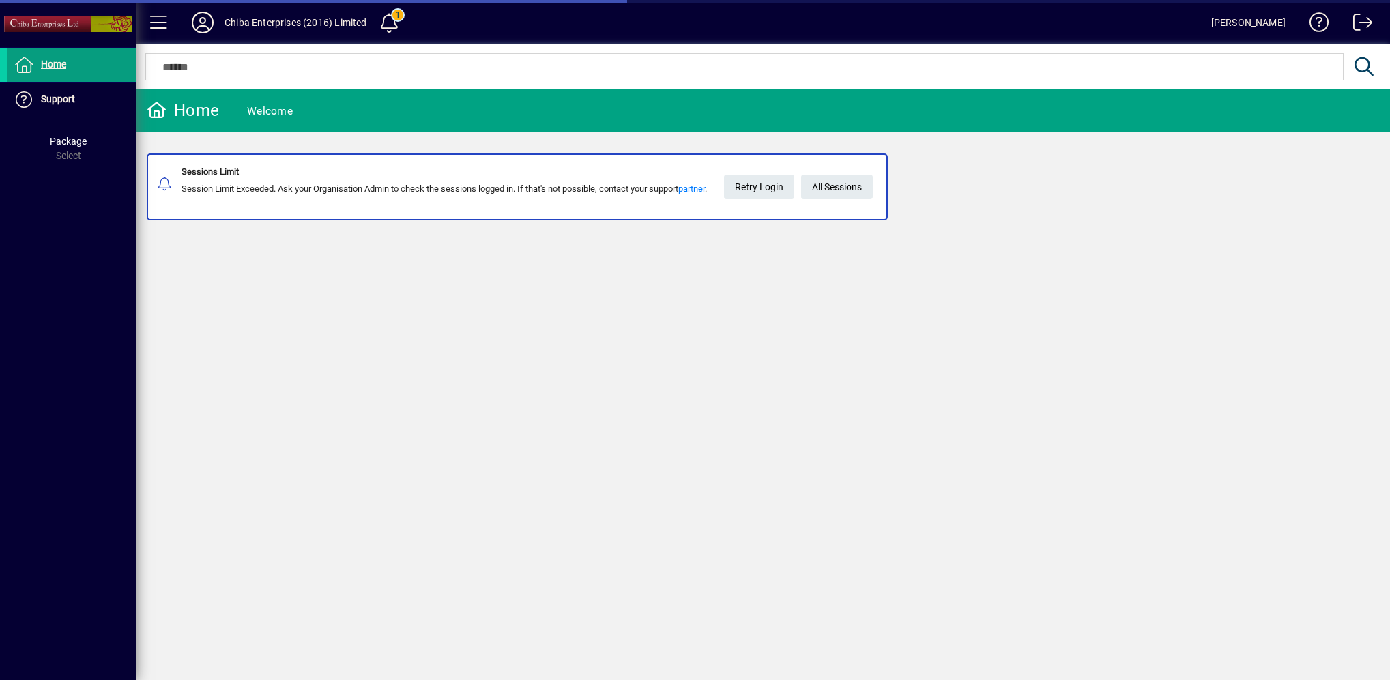 This screenshot has height=680, width=1390. What do you see at coordinates (759, 187) in the screenshot?
I see `span: Retry Login` at bounding box center [759, 187].